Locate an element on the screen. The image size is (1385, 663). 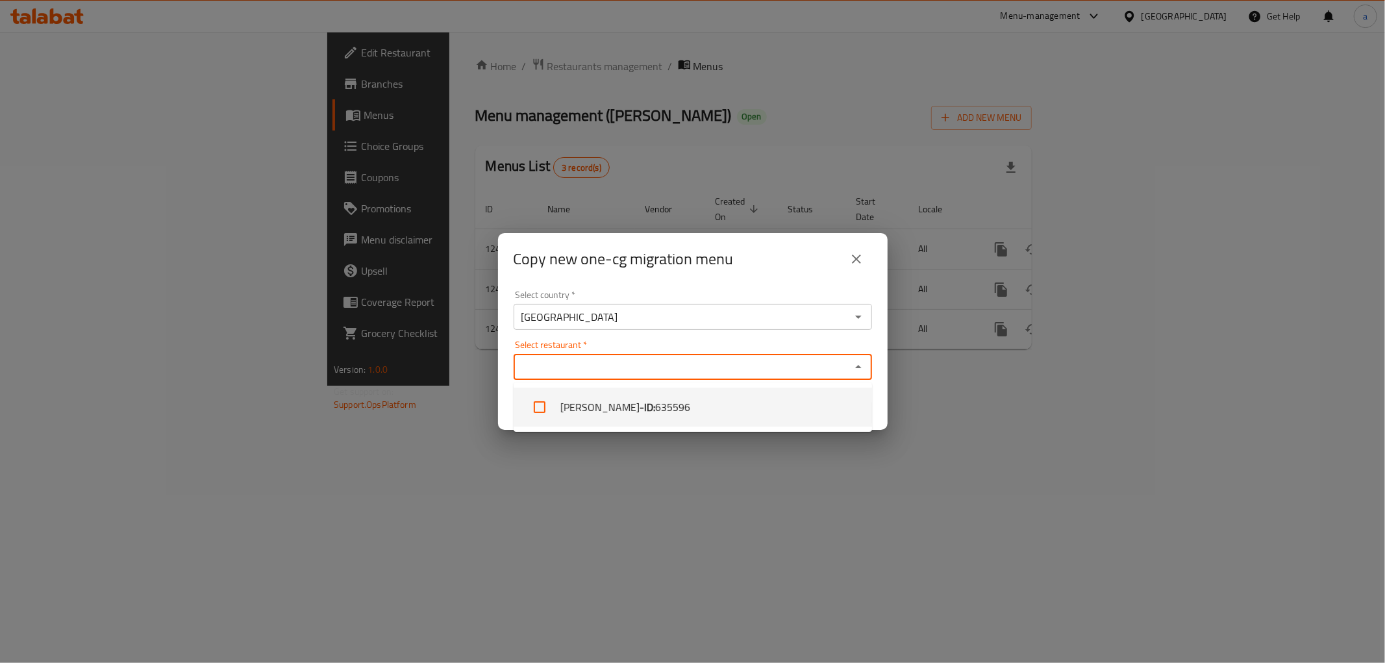
button: Open is located at coordinates (859, 317).